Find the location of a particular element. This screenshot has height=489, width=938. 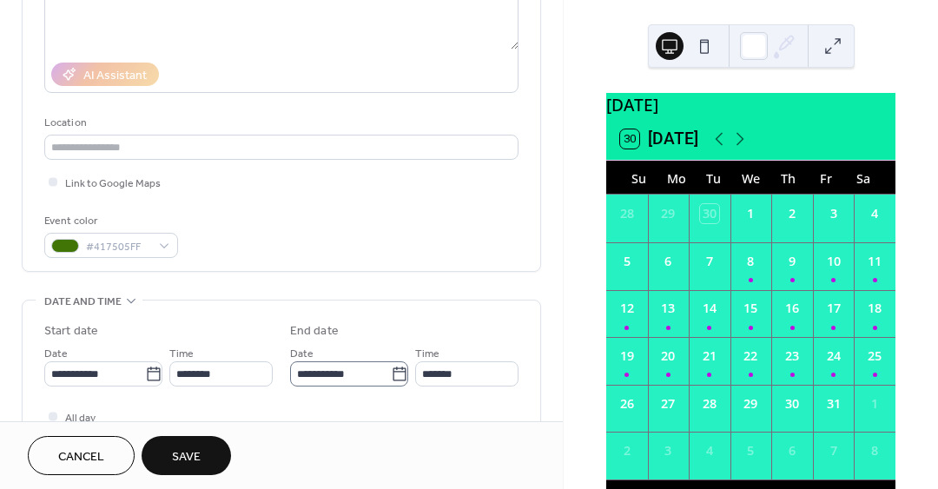

div: 10 is located at coordinates (834, 261).